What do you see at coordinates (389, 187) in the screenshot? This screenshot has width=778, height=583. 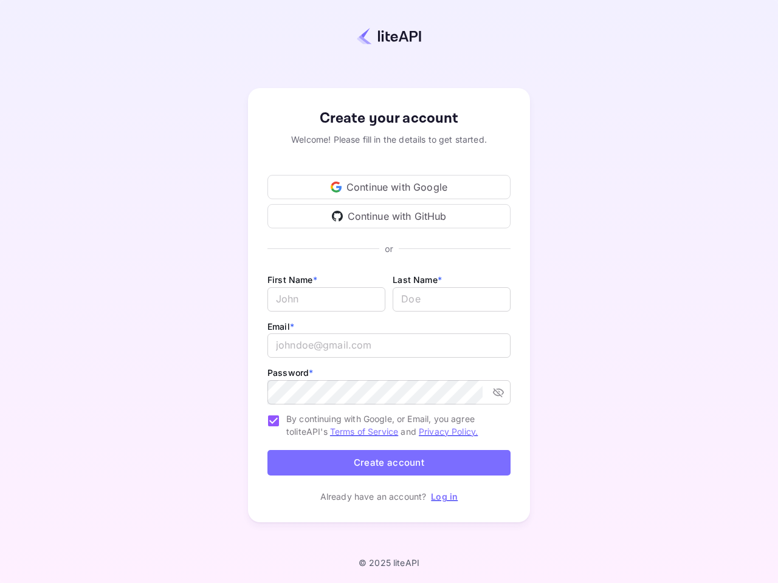 I see `div: Continue with Google` at bounding box center [389, 187].